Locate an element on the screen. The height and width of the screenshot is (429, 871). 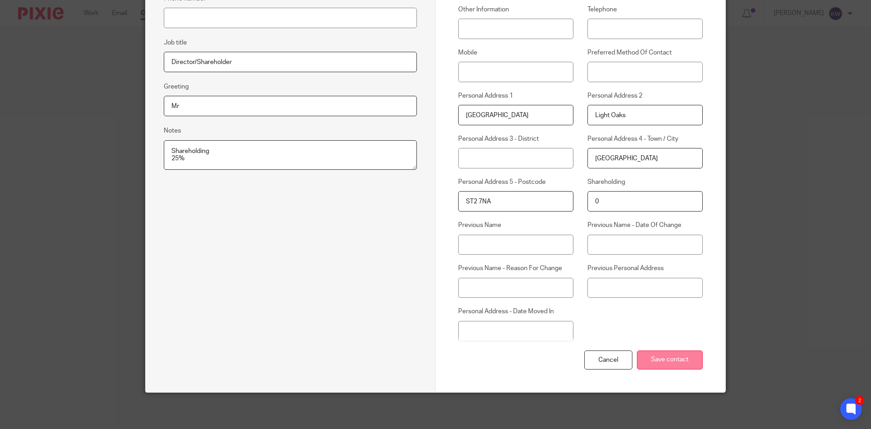
input: e.g. Dear Mrs. Appleseed or Hi Sam is located at coordinates (290, 106).